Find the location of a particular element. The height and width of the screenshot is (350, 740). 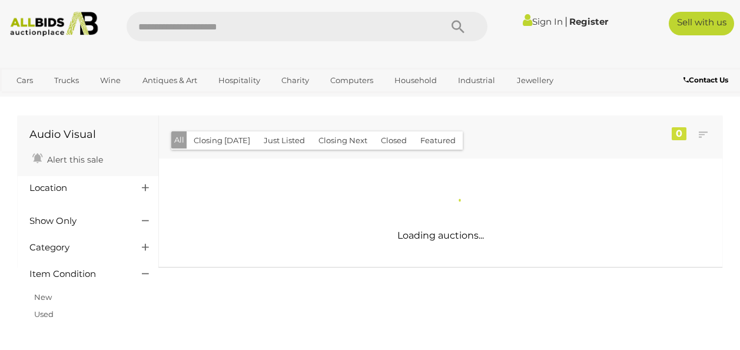

a: Sports is located at coordinates (72, 99).